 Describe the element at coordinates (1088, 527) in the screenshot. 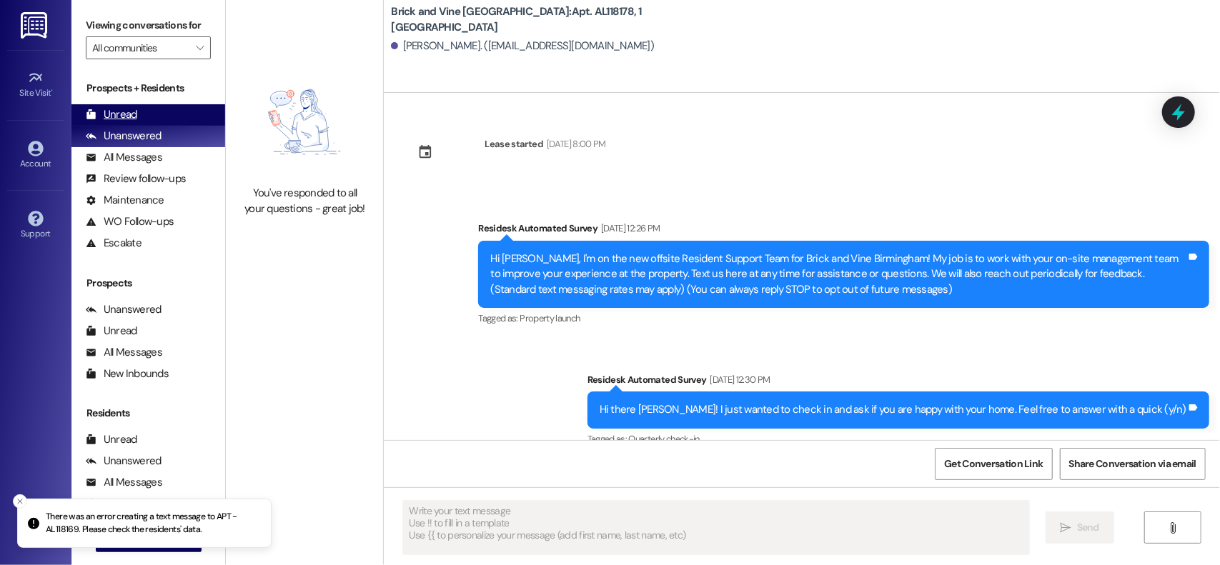

I see `span: Send` at that location.